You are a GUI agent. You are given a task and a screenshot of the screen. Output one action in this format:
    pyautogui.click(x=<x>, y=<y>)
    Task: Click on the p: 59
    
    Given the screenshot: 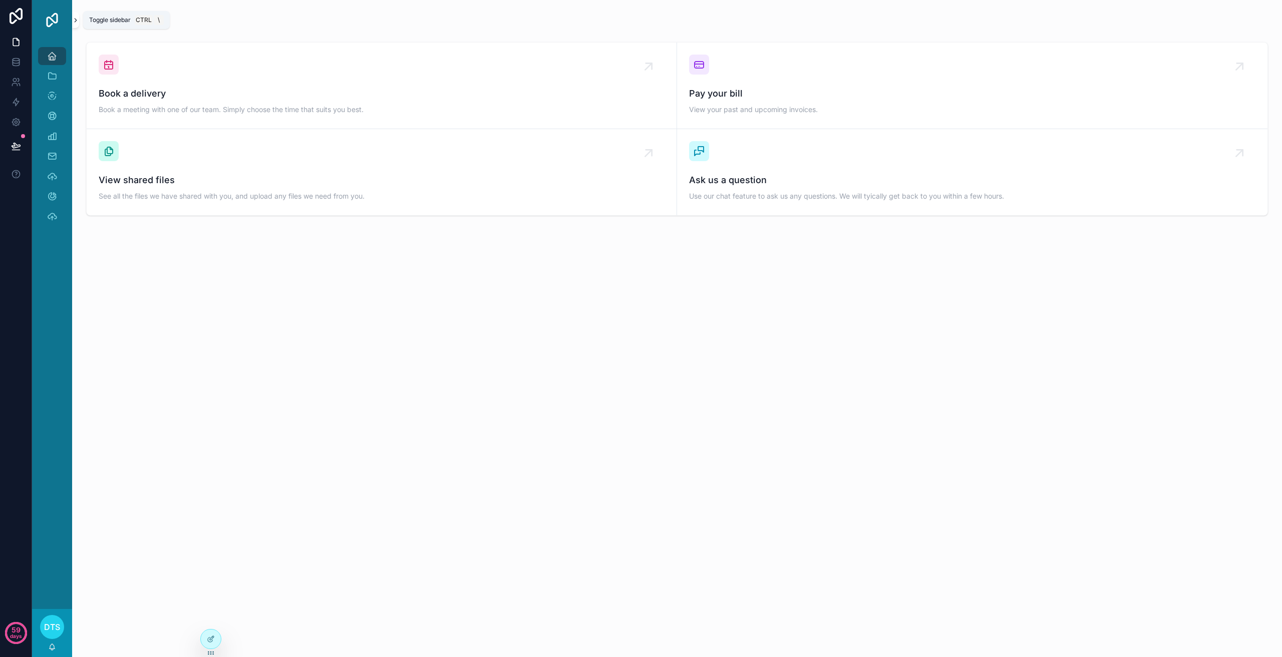 What is the action you would take?
    pyautogui.click(x=16, y=630)
    